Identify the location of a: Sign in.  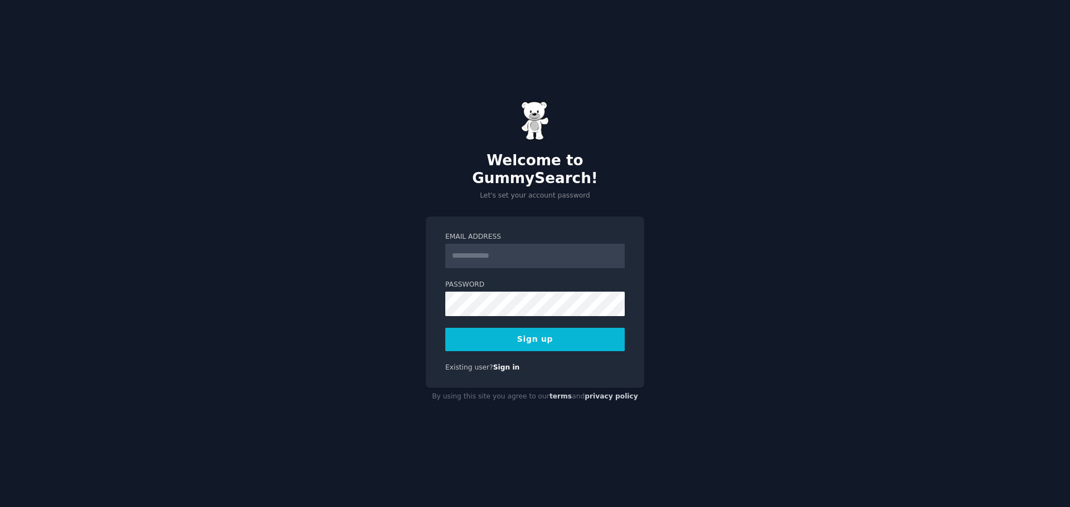
(506, 368).